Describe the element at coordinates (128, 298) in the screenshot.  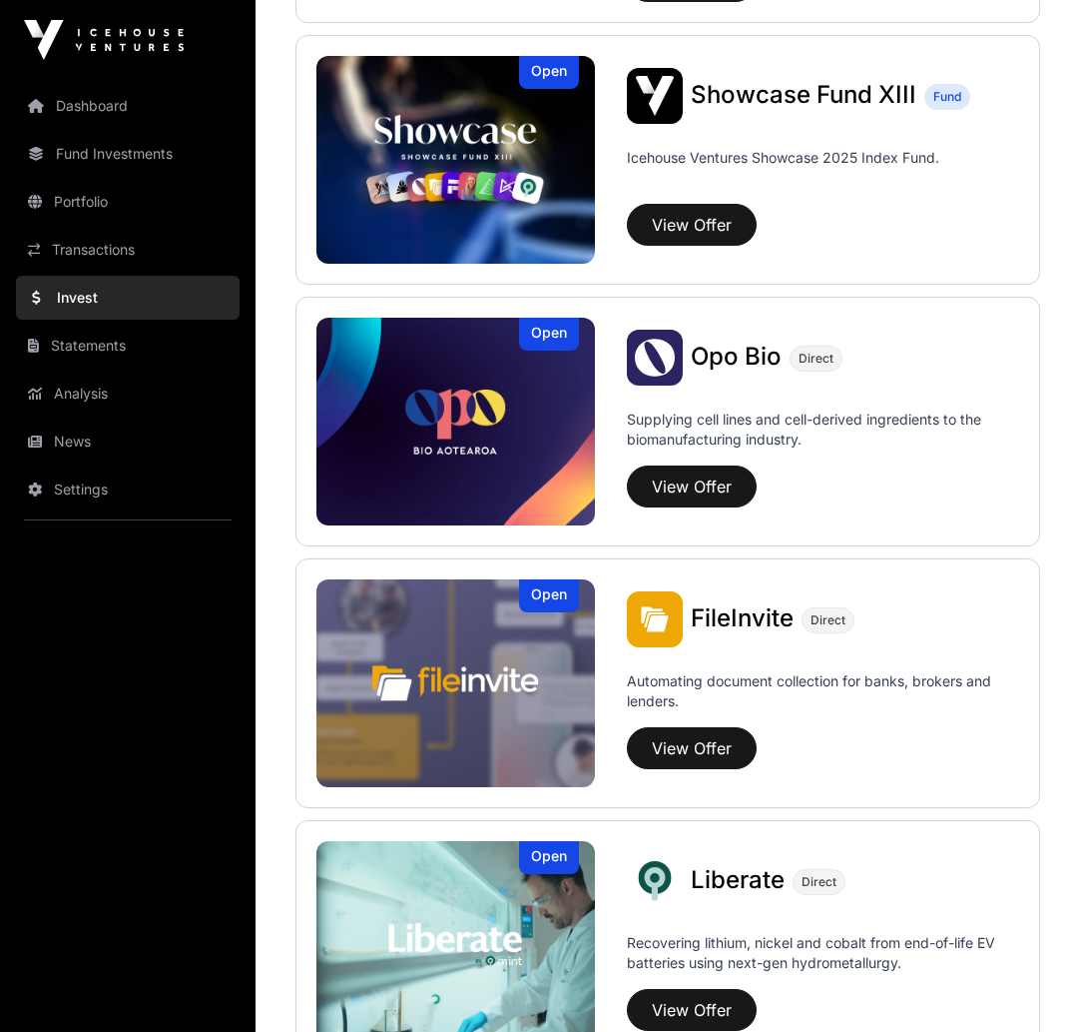
I see `a: Invest` at that location.